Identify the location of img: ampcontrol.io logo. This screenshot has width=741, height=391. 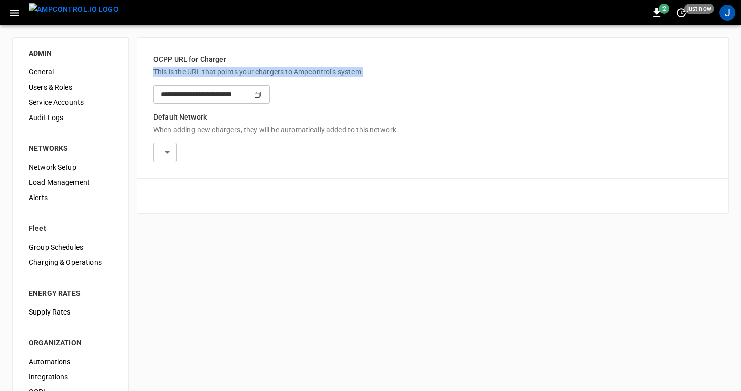
(73, 9).